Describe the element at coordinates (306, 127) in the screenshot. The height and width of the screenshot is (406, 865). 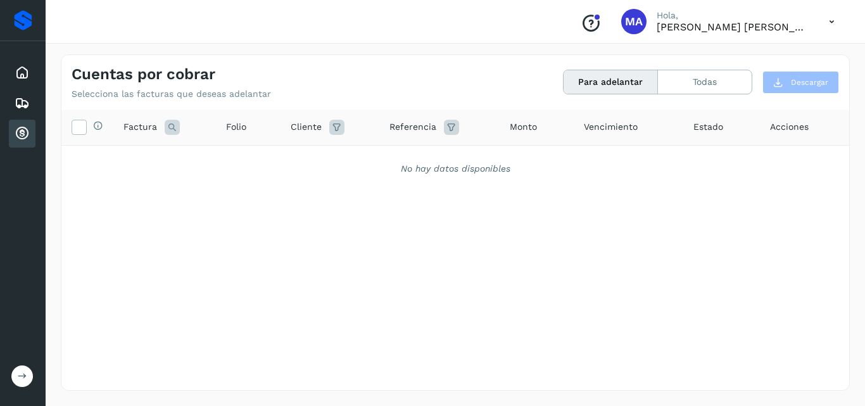
I see `span: Cliente` at that location.